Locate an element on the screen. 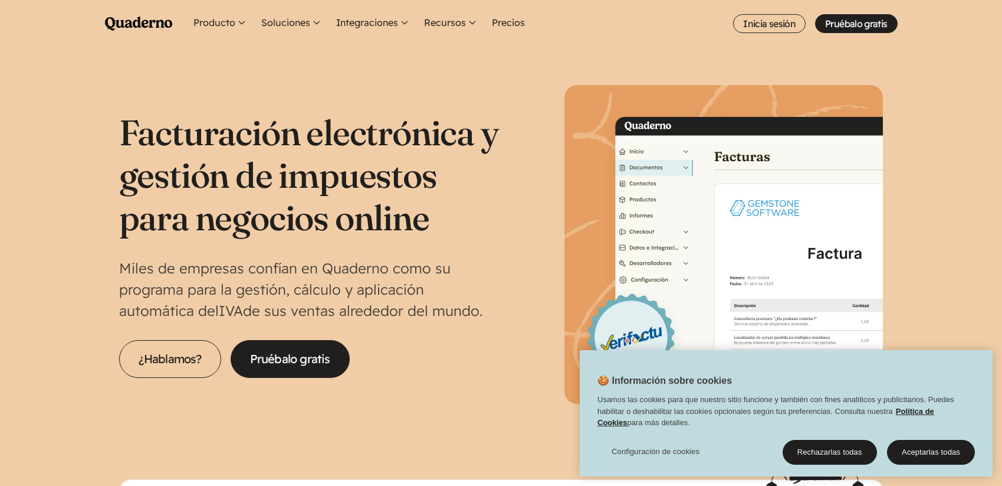 This screenshot has height=486, width=1002. div: Usamos las cookies para que nuestro sitio funcione y también con fines analíticos y publicitarios... is located at coordinates (787, 414).